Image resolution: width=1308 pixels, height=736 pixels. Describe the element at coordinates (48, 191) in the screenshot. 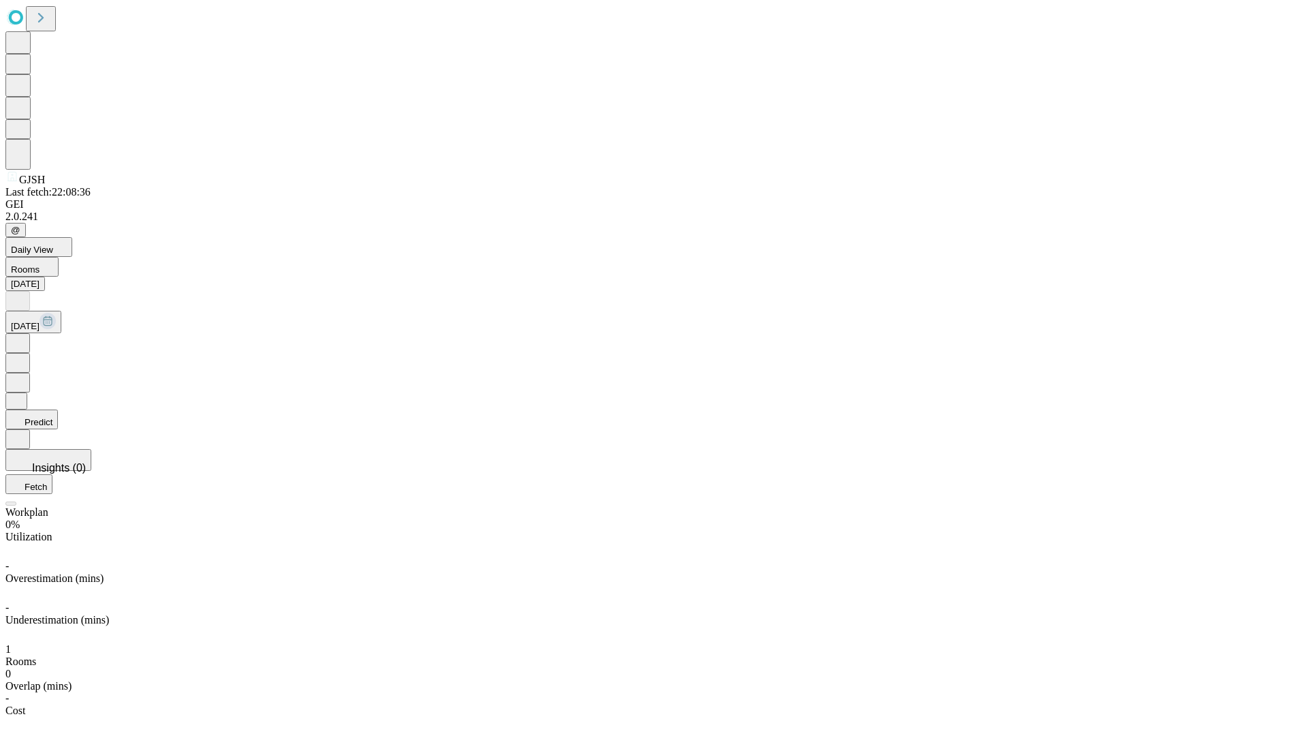

I see `span: Last fetch: 22:08:36` at that location.